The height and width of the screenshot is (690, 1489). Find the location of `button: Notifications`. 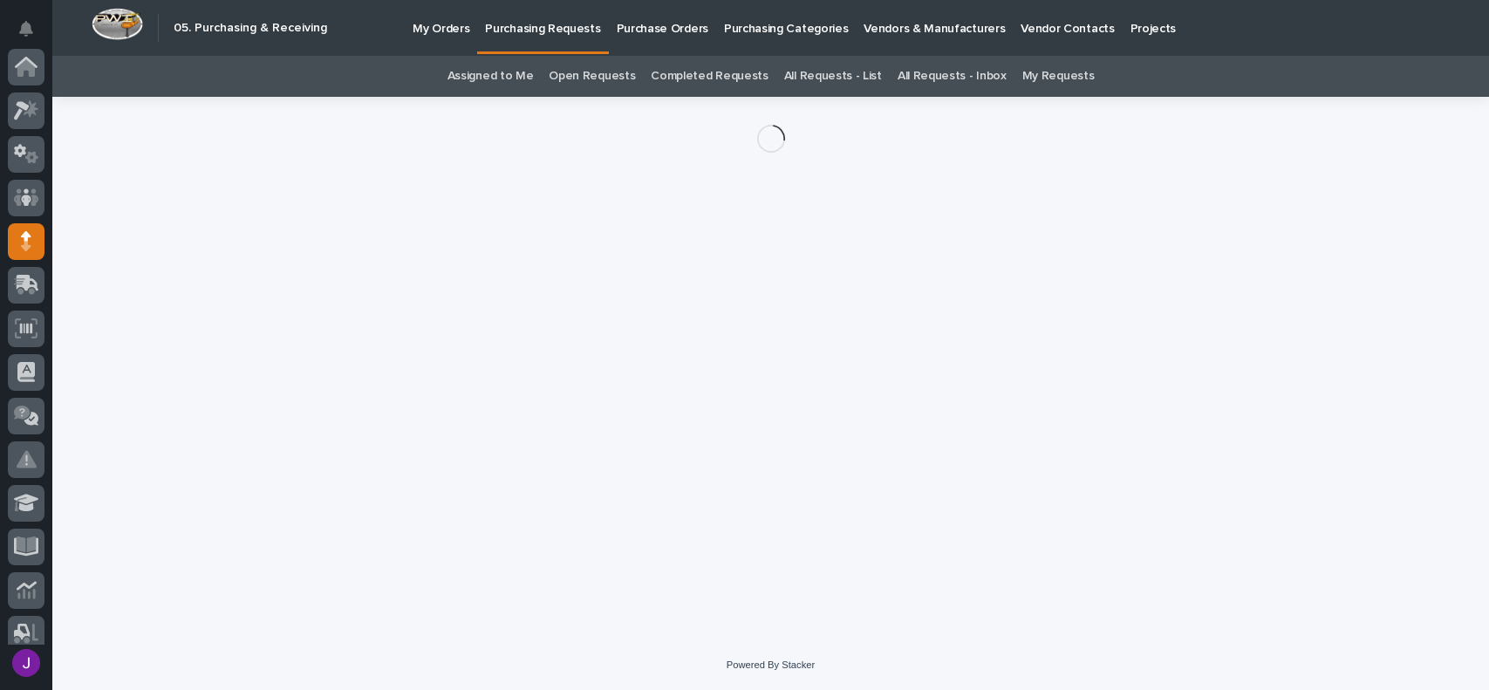

button: Notifications is located at coordinates (26, 29).